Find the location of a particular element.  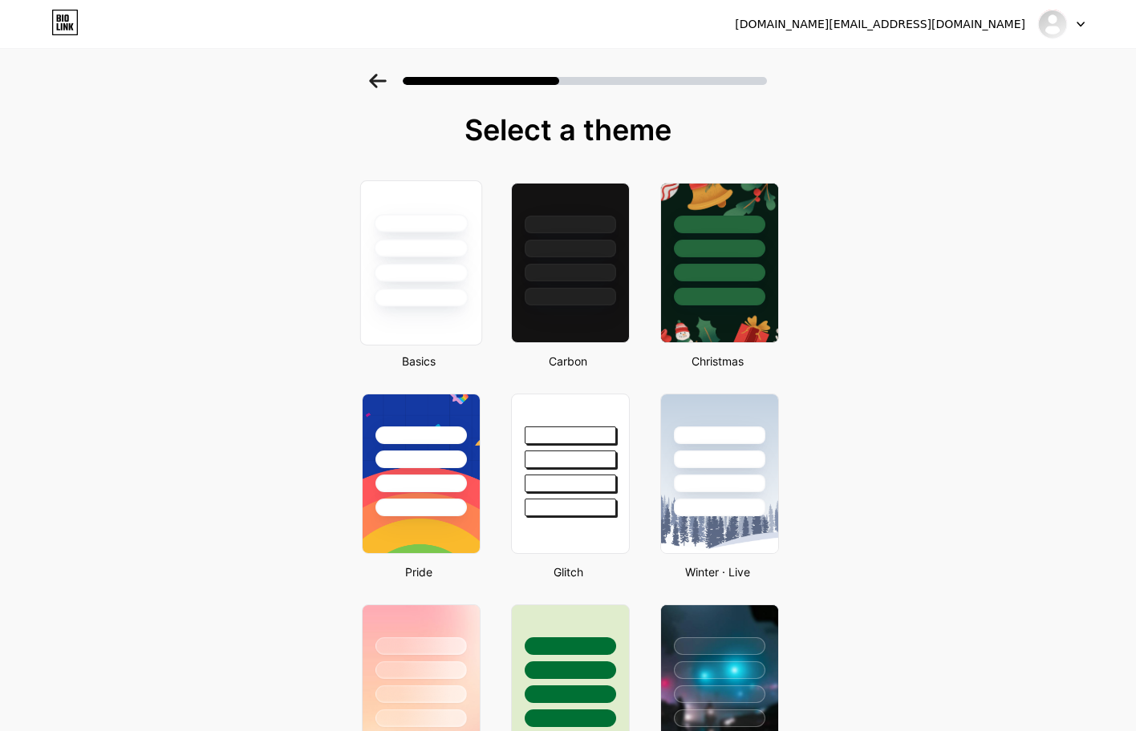

div: Carbon is located at coordinates (568, 361).